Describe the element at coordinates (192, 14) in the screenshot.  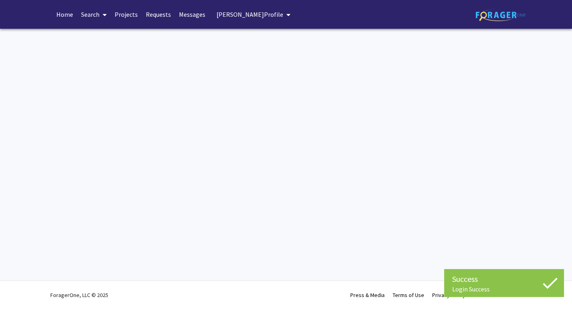
I see `a: Messages` at that location.